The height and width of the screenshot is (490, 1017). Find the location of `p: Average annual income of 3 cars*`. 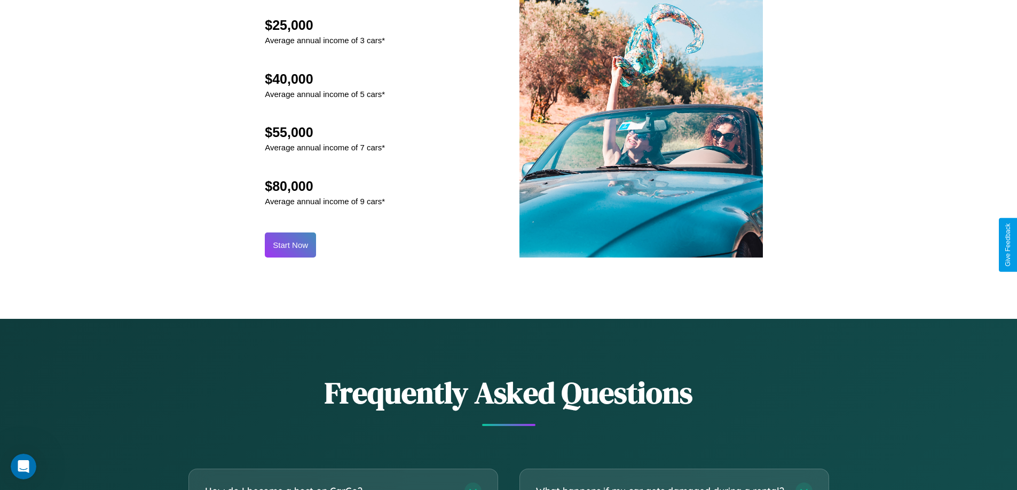

p: Average annual income of 3 cars* is located at coordinates (324, 40).